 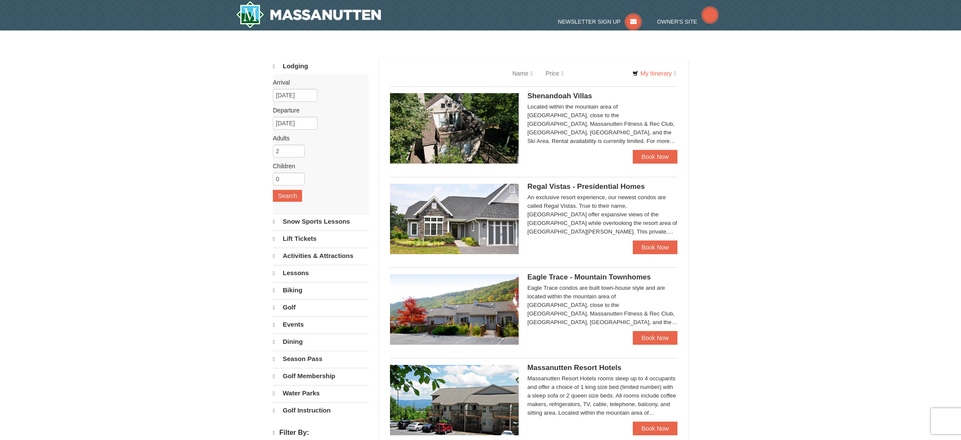 What do you see at coordinates (320, 66) in the screenshot?
I see `a: Lodging` at bounding box center [320, 66].